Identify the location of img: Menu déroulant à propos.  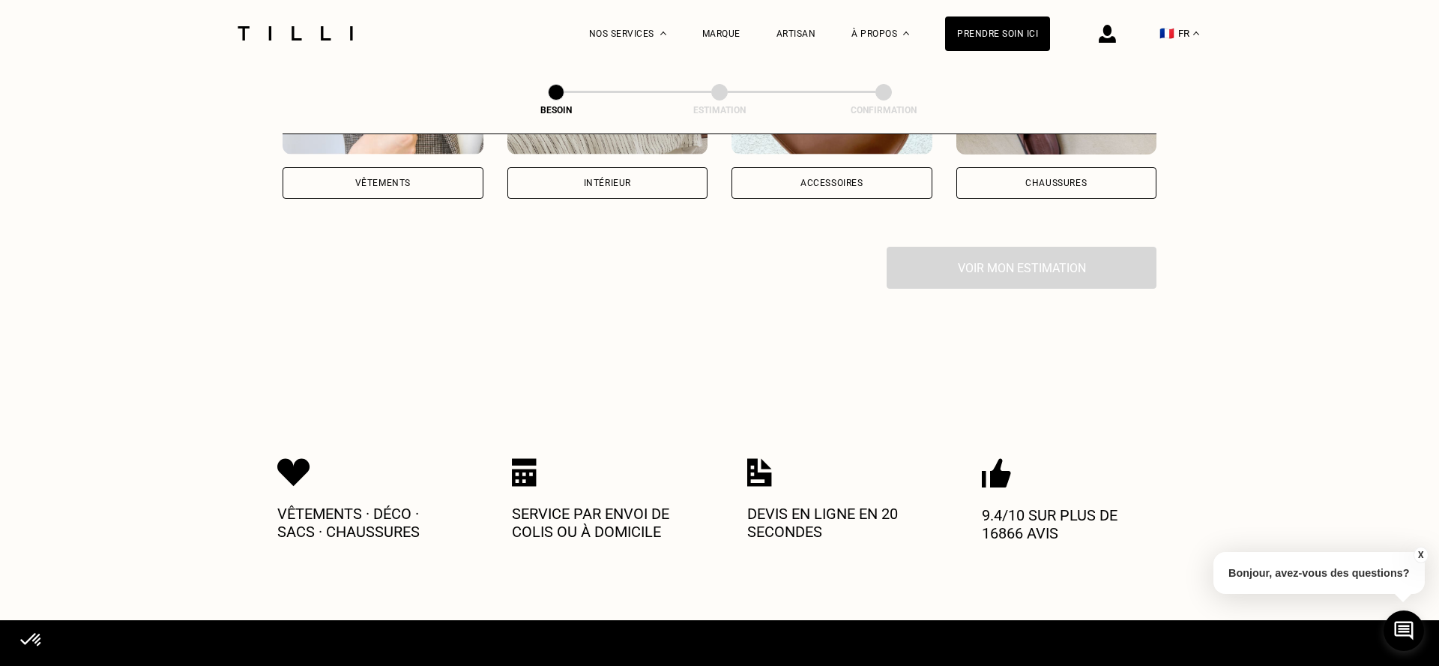
(906, 33).